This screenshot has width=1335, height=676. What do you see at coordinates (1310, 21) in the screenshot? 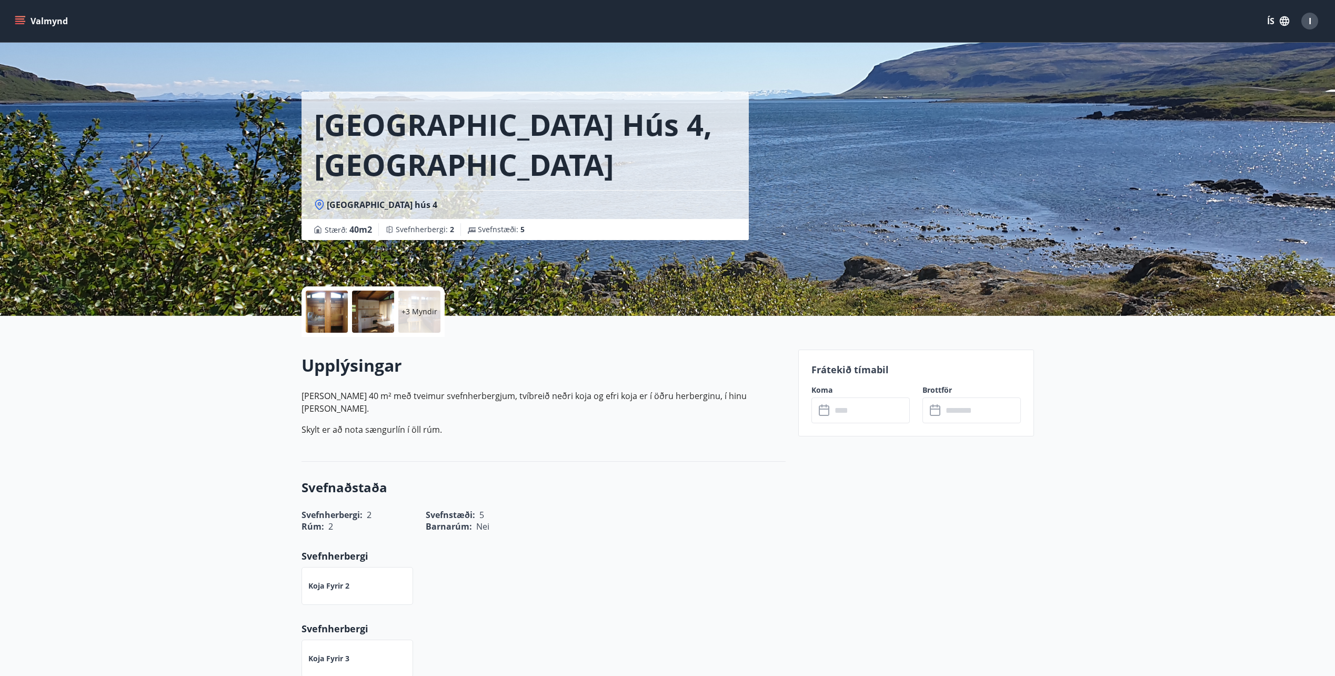
I see `span: I` at bounding box center [1310, 21].